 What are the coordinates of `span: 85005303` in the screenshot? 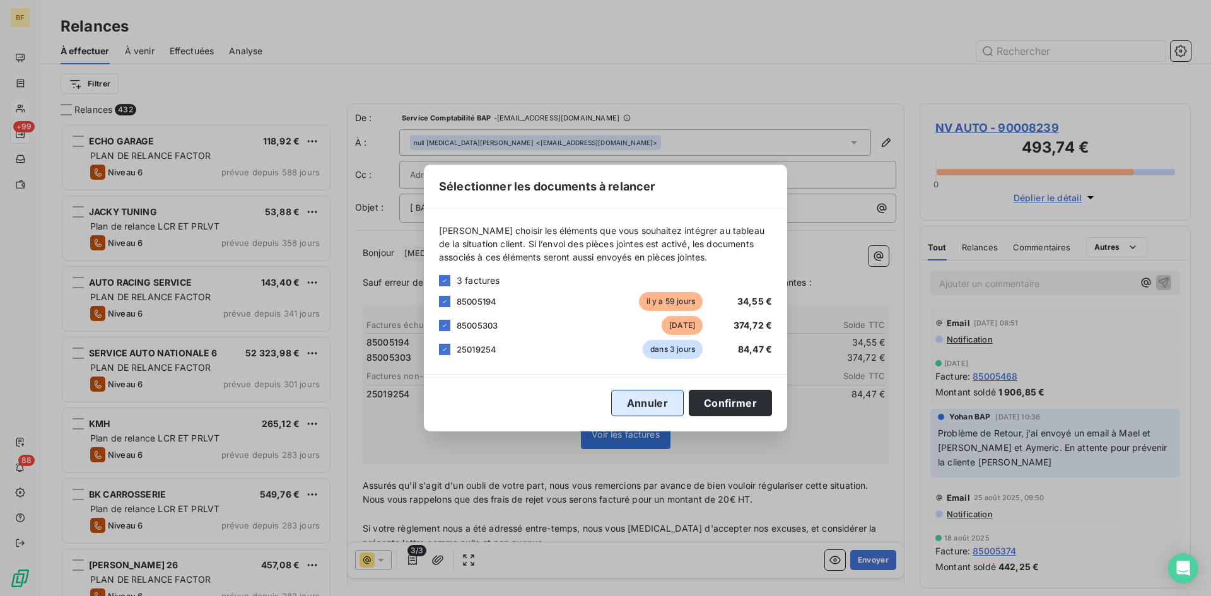 It's located at (477, 326).